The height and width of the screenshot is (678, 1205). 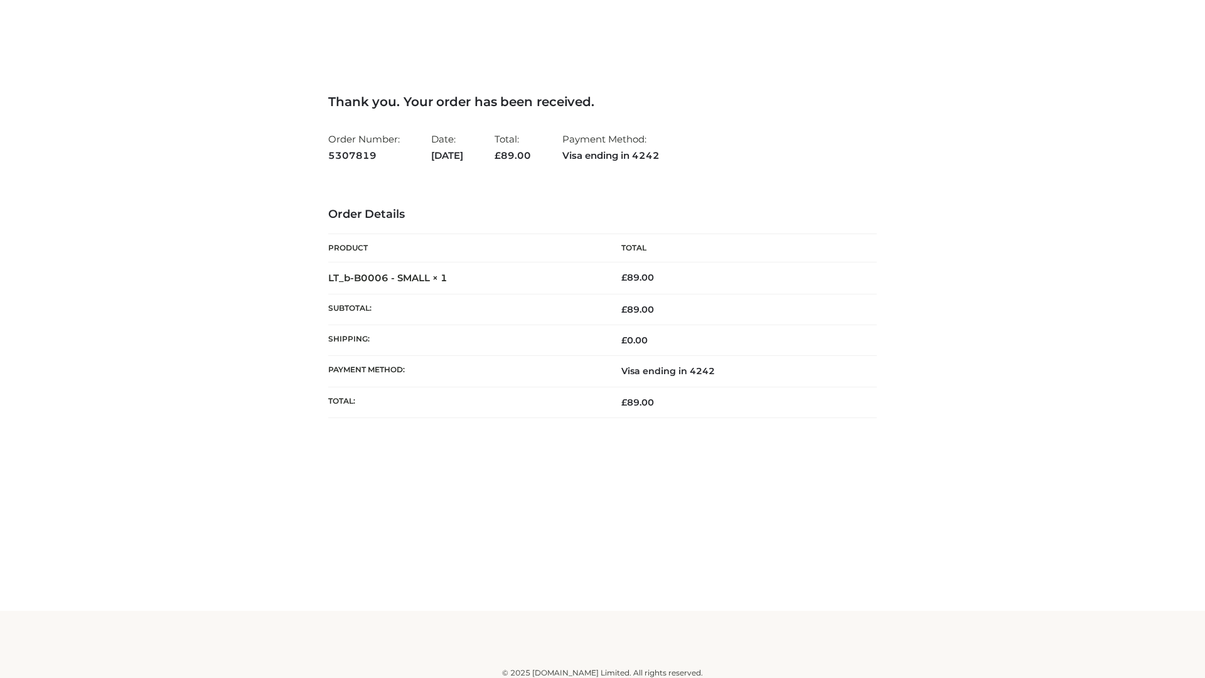 What do you see at coordinates (602, 215) in the screenshot?
I see `h3: Order Details` at bounding box center [602, 215].